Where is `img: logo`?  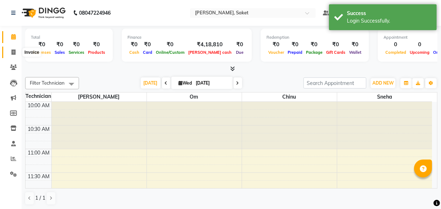 img: logo is located at coordinates (43, 13).